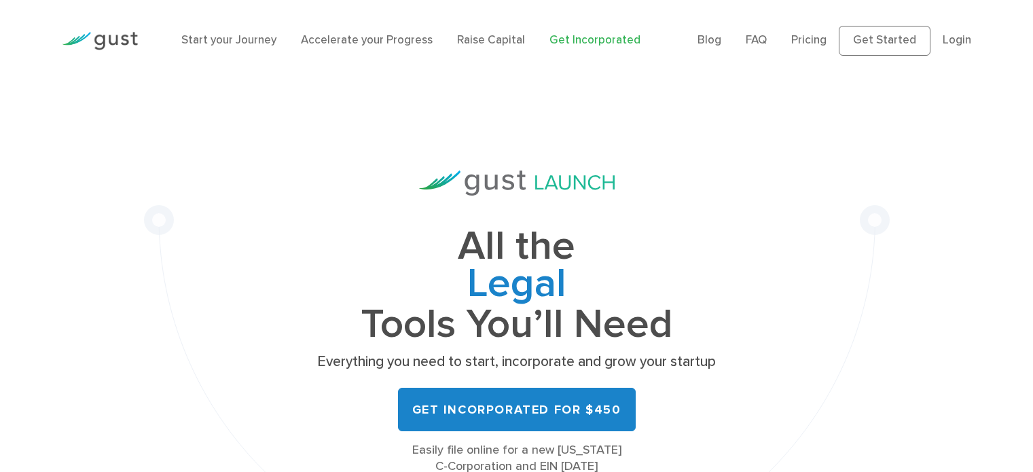 The width and height of the screenshot is (1033, 472). I want to click on a: Raise Capital, so click(491, 40).